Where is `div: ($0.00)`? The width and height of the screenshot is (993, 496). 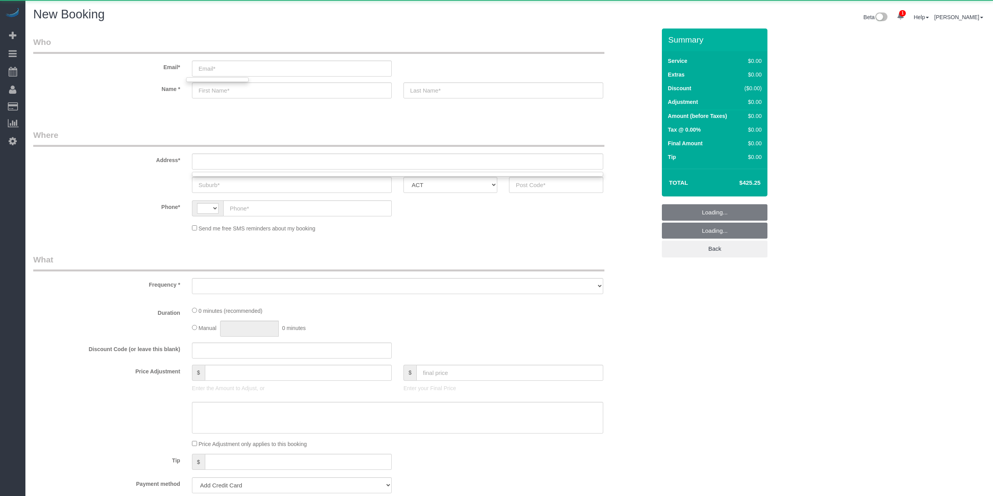
div: ($0.00) is located at coordinates (751, 88).